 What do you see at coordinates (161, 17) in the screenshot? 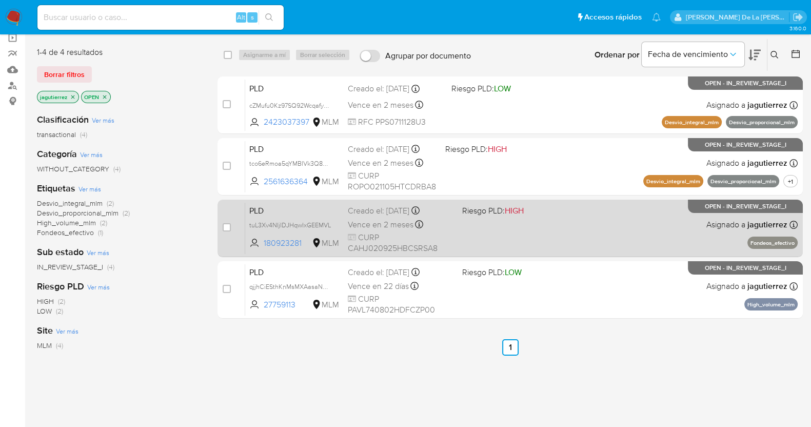
I see `input: Buscar usuario o caso...` at bounding box center [161, 17].